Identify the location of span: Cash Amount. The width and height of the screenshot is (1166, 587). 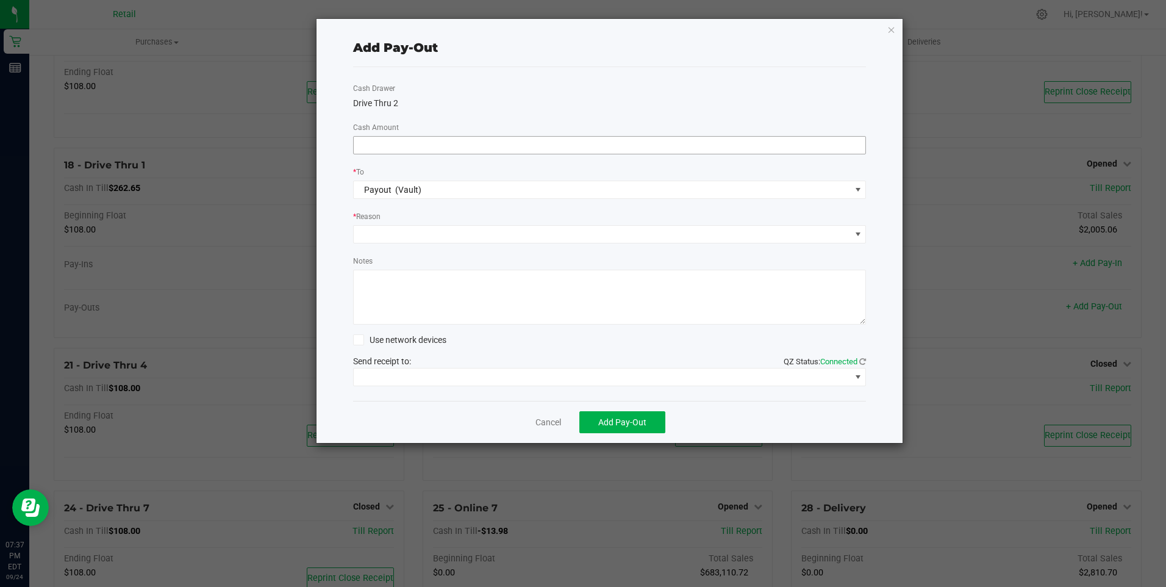
(376, 127).